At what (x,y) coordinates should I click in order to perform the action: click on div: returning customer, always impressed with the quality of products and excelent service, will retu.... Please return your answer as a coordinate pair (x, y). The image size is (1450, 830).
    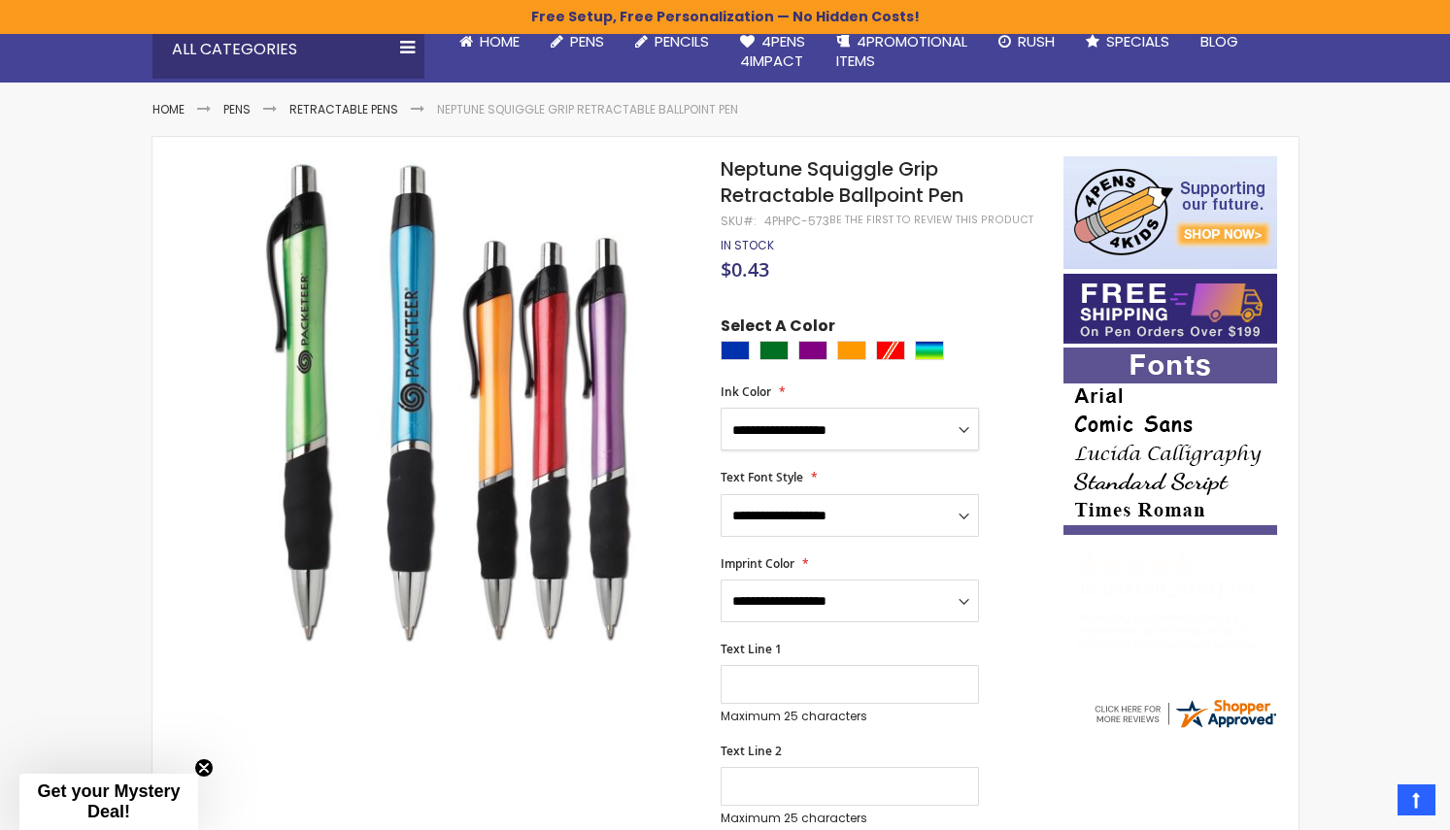
    Looking at the image, I should click on (1171, 631).